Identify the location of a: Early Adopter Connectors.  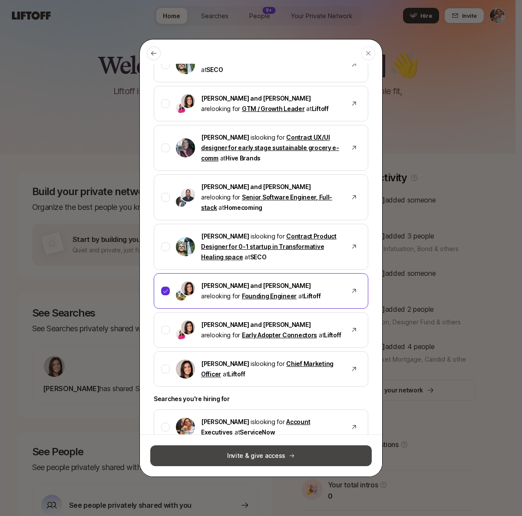
(279, 335).